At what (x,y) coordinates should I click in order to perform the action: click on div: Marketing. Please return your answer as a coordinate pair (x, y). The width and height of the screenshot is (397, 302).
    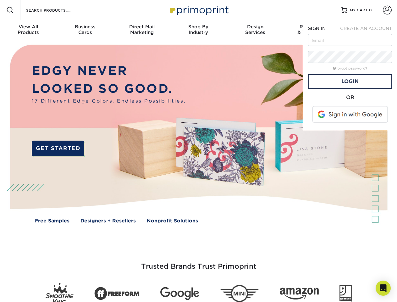
    Looking at the image, I should click on (142, 30).